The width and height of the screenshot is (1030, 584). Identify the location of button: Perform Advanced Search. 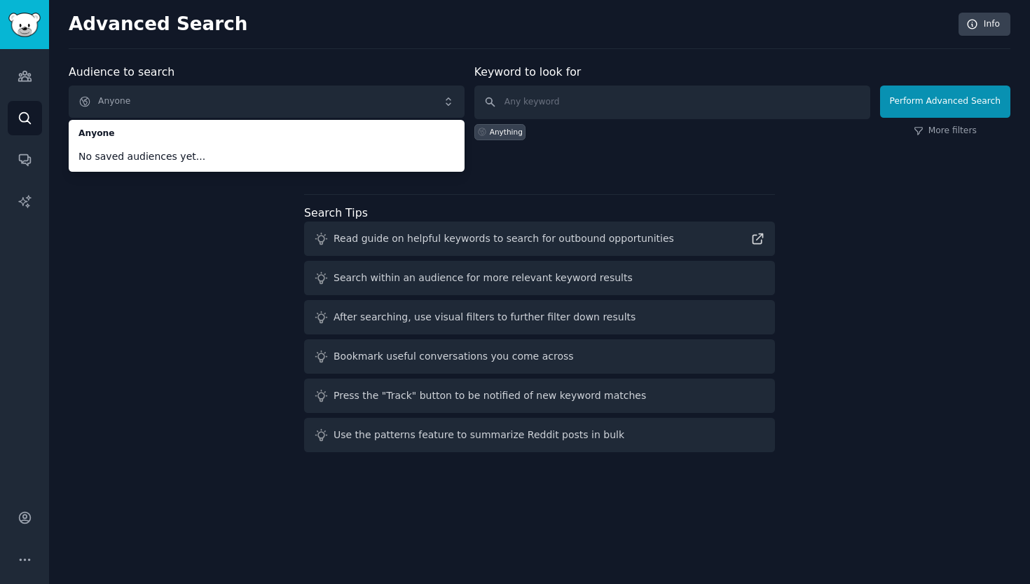
(945, 102).